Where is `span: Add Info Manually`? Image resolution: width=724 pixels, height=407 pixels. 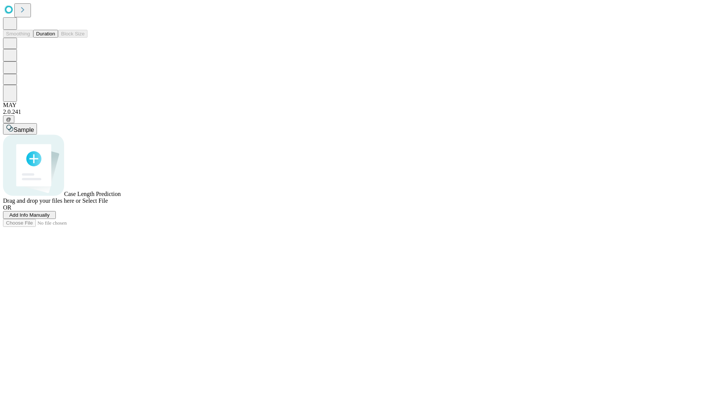 span: Add Info Manually is located at coordinates (29, 215).